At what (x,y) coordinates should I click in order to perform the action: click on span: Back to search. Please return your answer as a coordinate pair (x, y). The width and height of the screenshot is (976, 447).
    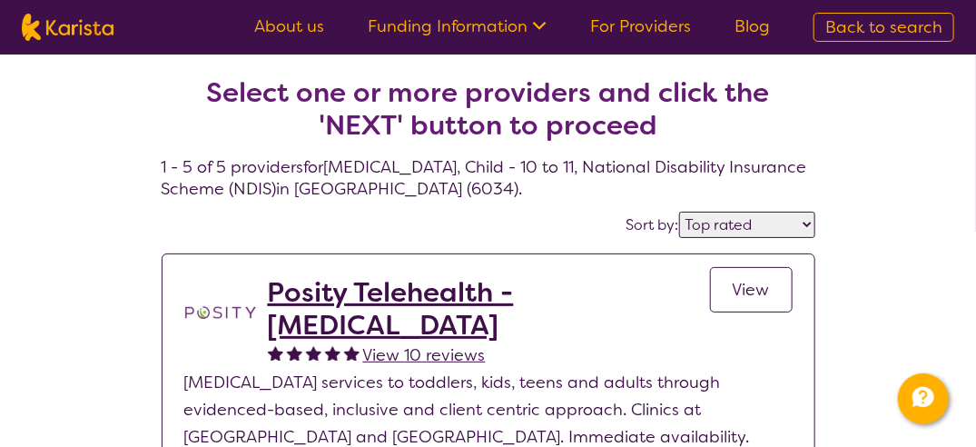
    Looking at the image, I should click on (884, 27).